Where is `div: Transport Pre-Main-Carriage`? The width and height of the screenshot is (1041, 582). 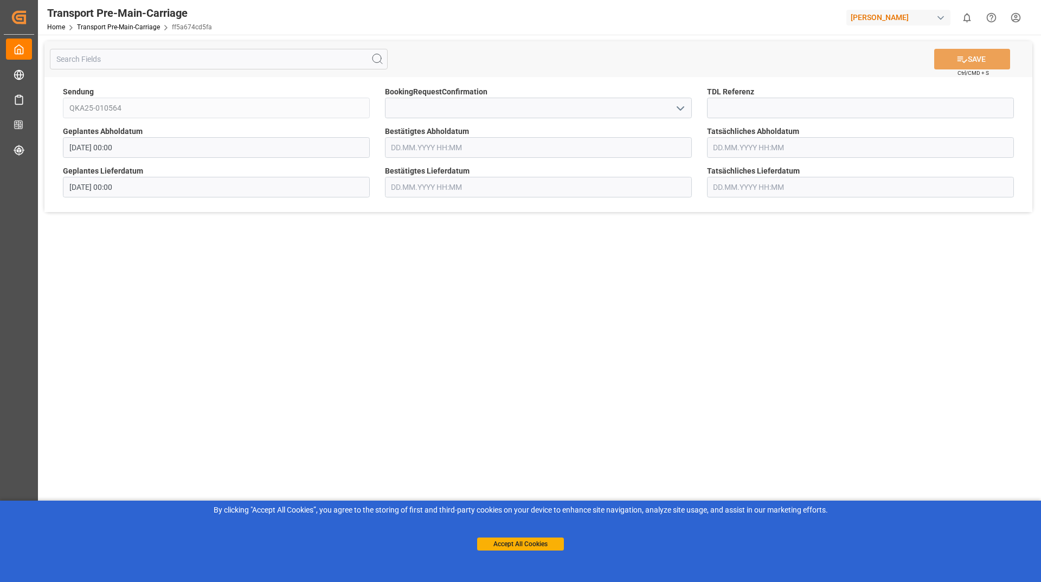
div: Transport Pre-Main-Carriage is located at coordinates (130, 13).